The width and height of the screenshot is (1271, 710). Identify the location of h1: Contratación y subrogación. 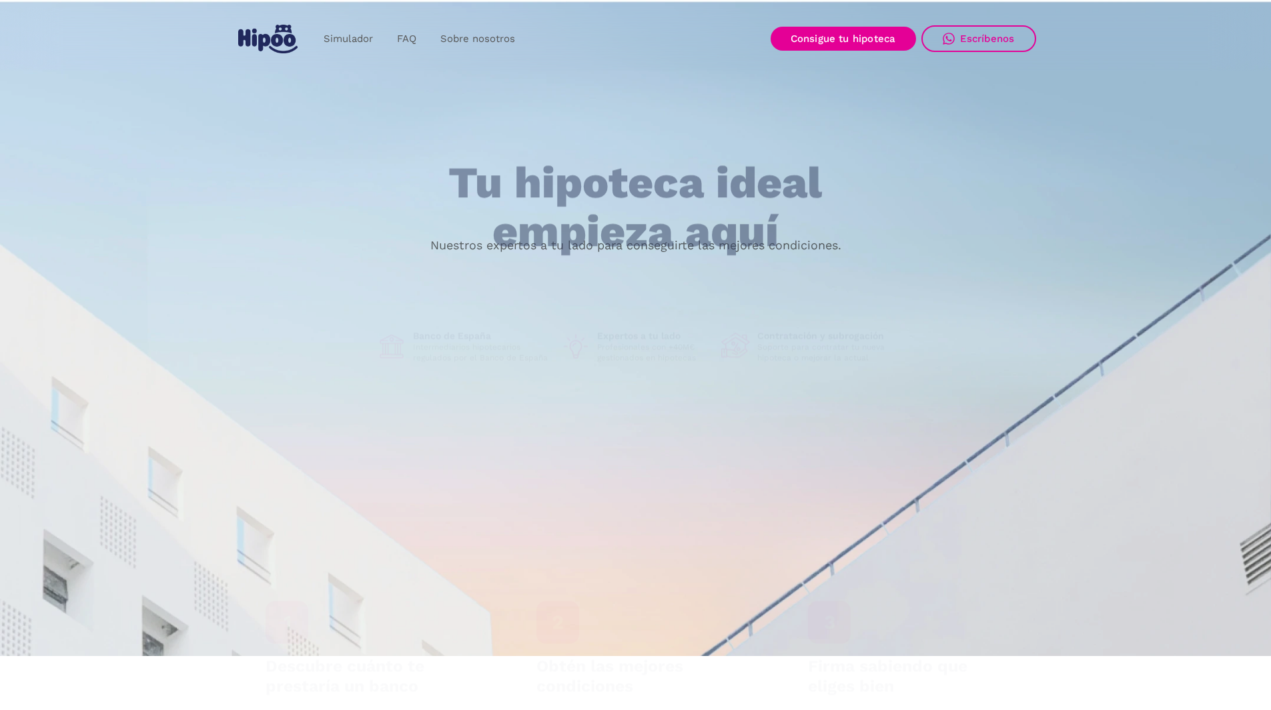
(826, 336).